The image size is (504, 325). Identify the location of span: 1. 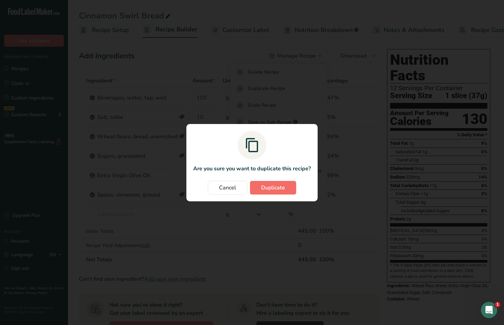
(498, 304).